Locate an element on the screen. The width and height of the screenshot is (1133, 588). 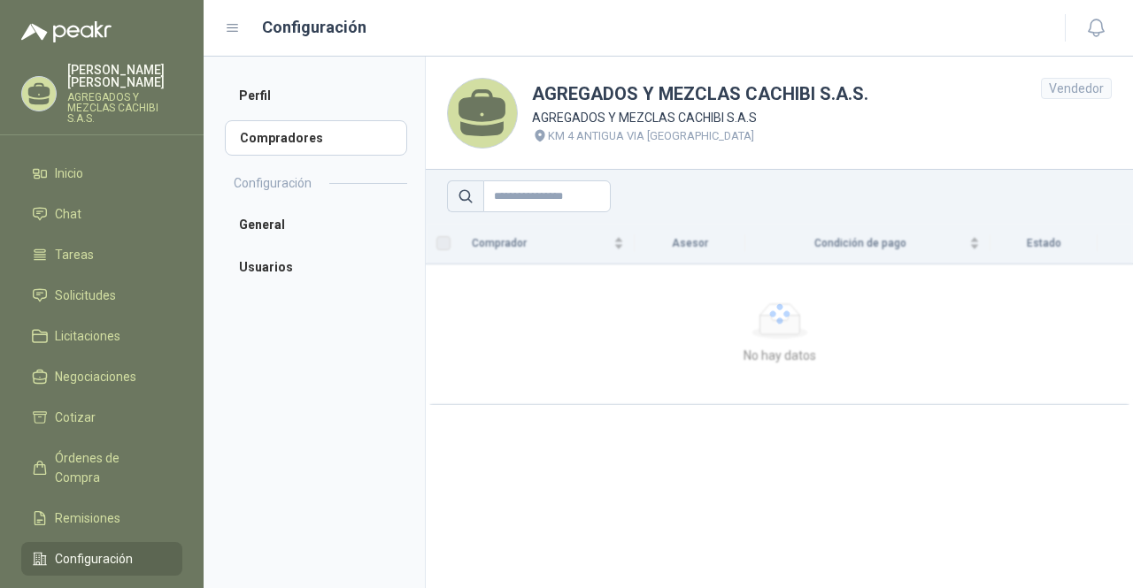
span: Inicio is located at coordinates (69, 173).